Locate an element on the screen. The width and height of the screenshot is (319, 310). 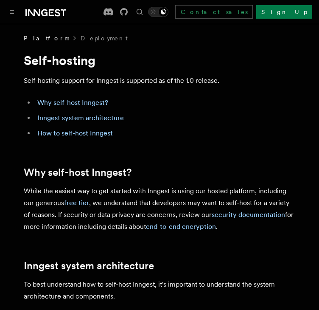
a: security documentation is located at coordinates (248, 214).